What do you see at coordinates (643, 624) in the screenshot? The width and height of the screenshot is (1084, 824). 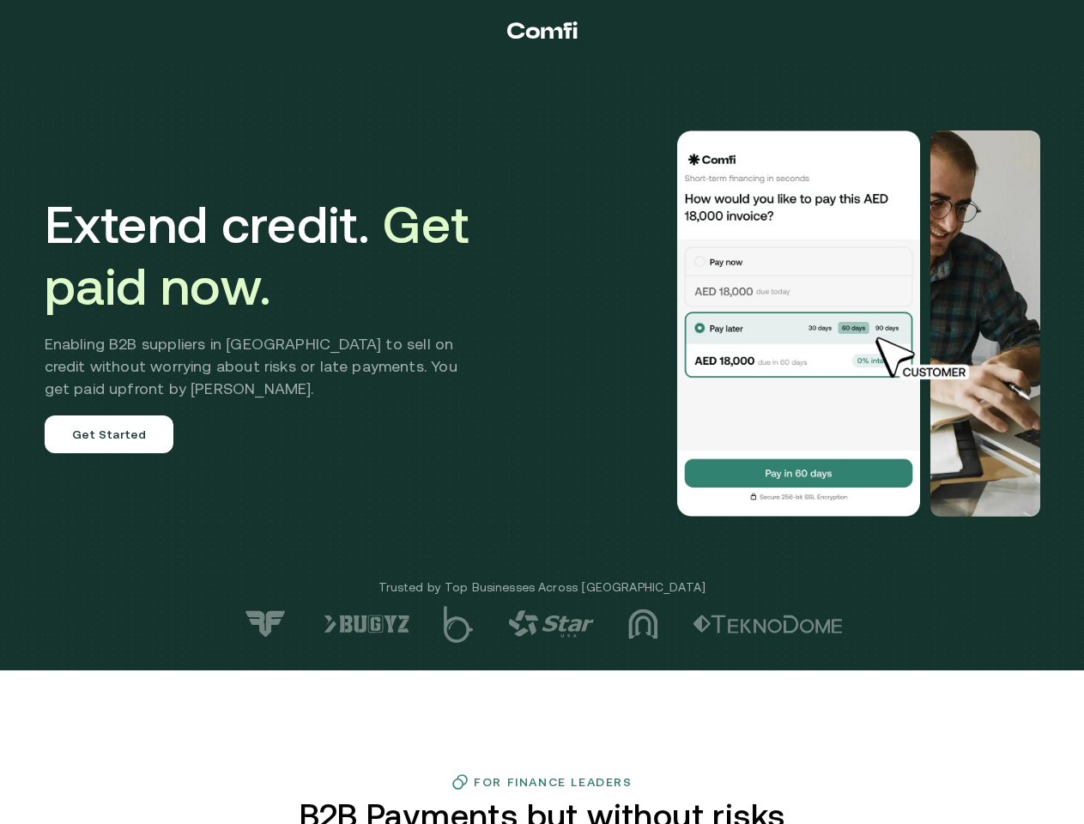 I see `img: logo-3` at bounding box center [643, 624].